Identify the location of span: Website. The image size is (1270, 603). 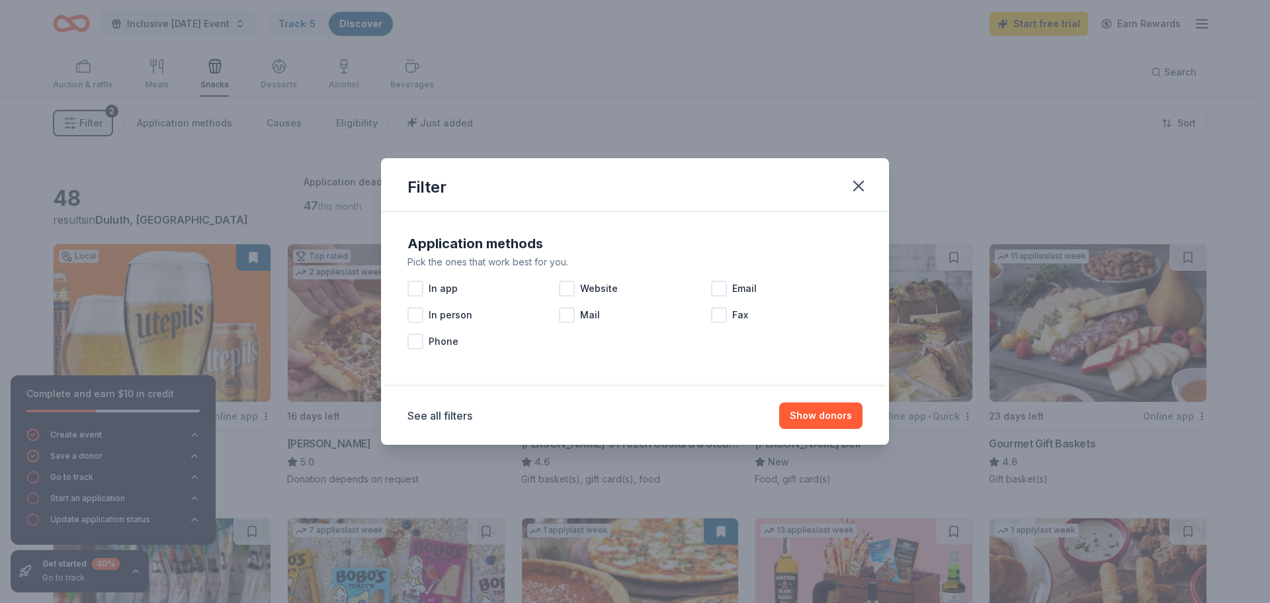
(599, 288).